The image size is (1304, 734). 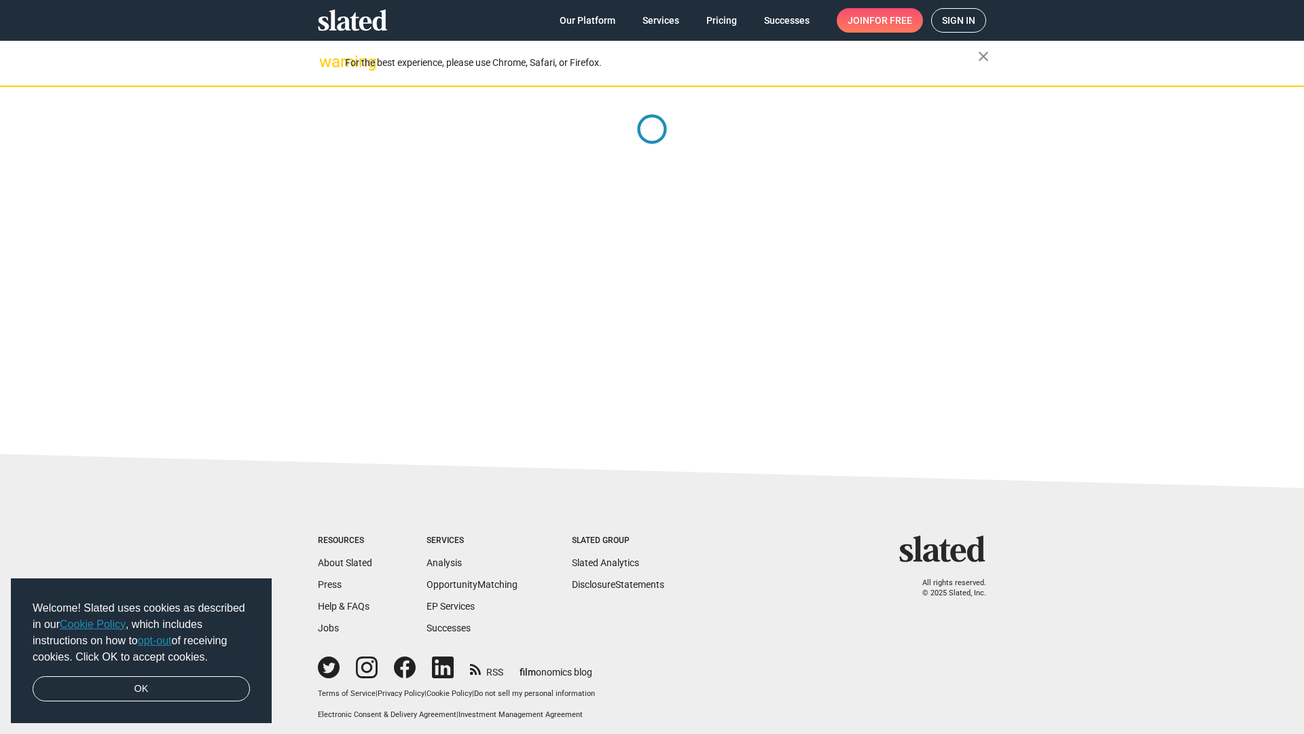 What do you see at coordinates (328, 628) in the screenshot?
I see `a: Jobs` at bounding box center [328, 628].